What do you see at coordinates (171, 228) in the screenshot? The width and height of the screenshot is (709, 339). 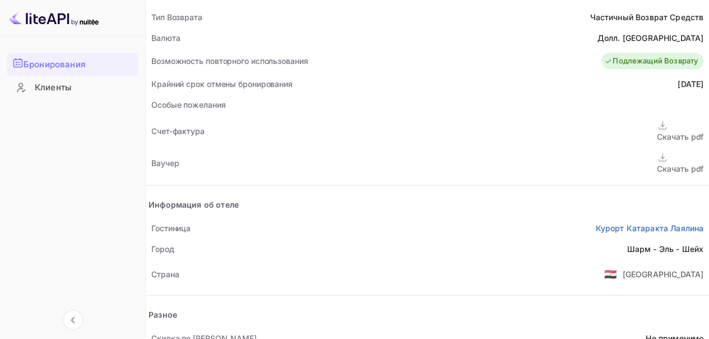 I see `ya-tr-span: Гостиница` at bounding box center [171, 228].